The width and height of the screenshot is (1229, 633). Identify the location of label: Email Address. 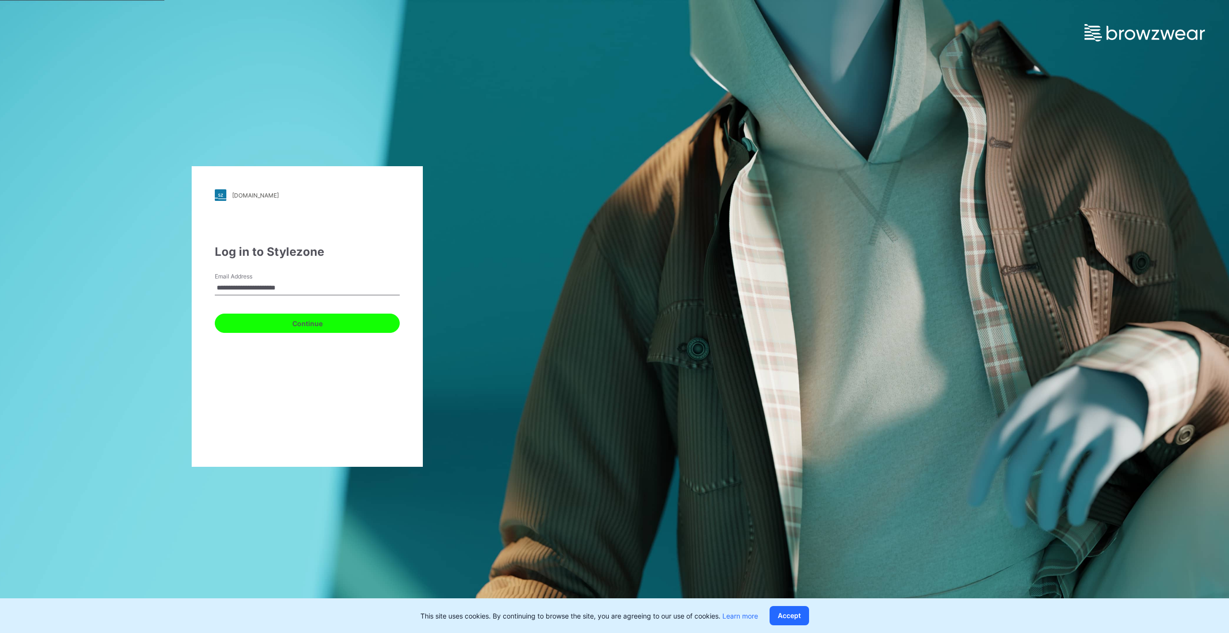
(248, 276).